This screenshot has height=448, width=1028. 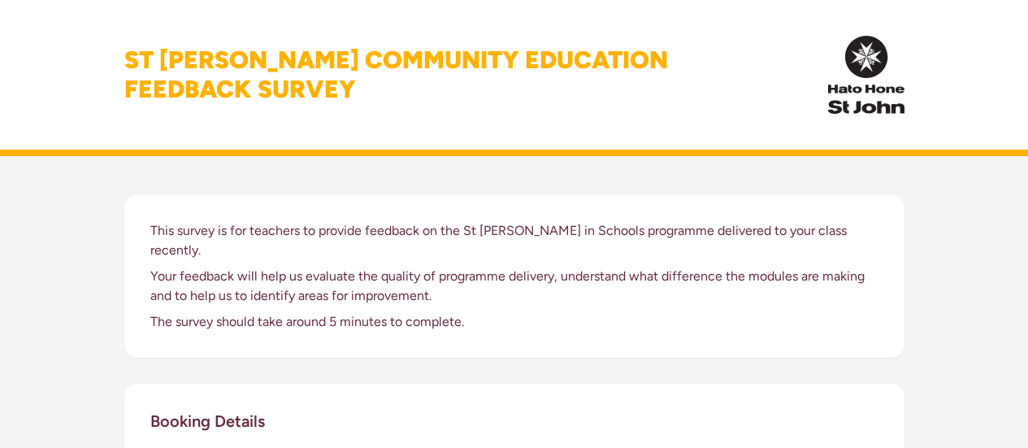 What do you see at coordinates (865, 75) in the screenshot?
I see `img: InPulse` at bounding box center [865, 75].